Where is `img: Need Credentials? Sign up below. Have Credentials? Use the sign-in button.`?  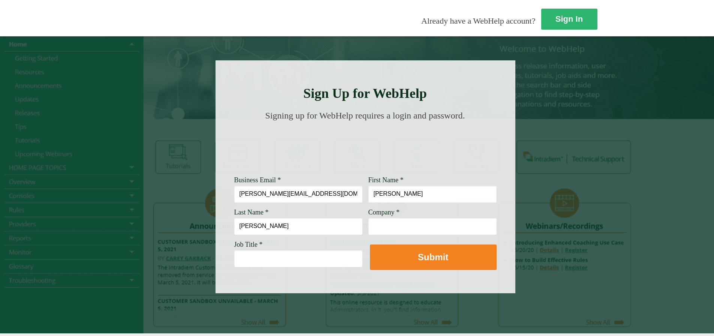 img: Need Credentials? Sign up below. Have Credentials? Use the sign-in button. is located at coordinates (366, 147).